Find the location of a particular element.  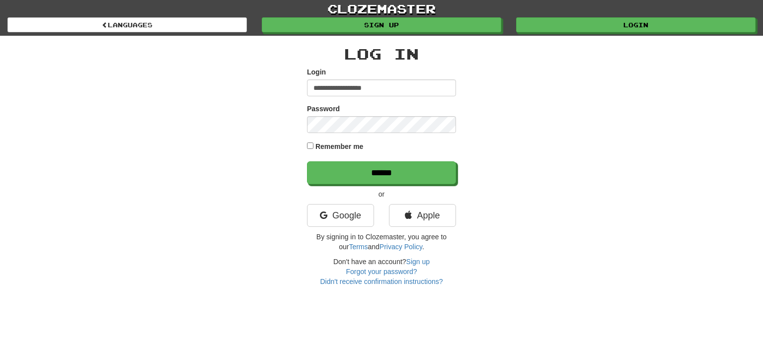

h2: Log In is located at coordinates (382, 54).